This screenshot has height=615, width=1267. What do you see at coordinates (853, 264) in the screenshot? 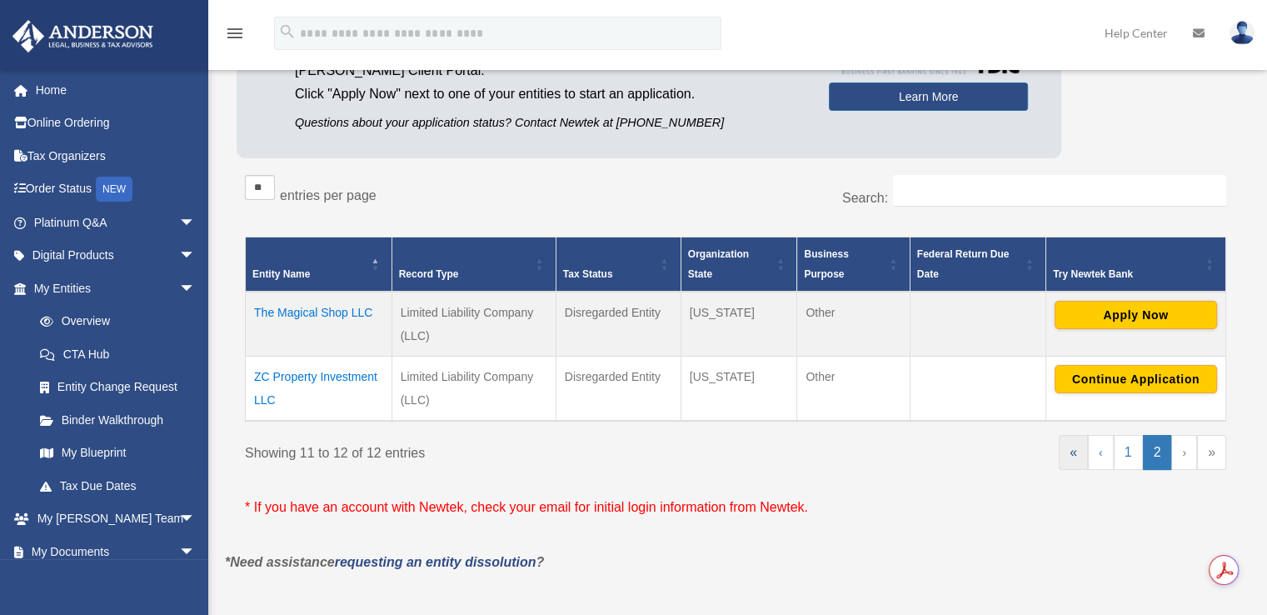
I see `th: Business Purpose: Activate to sort` at bounding box center [853, 264].